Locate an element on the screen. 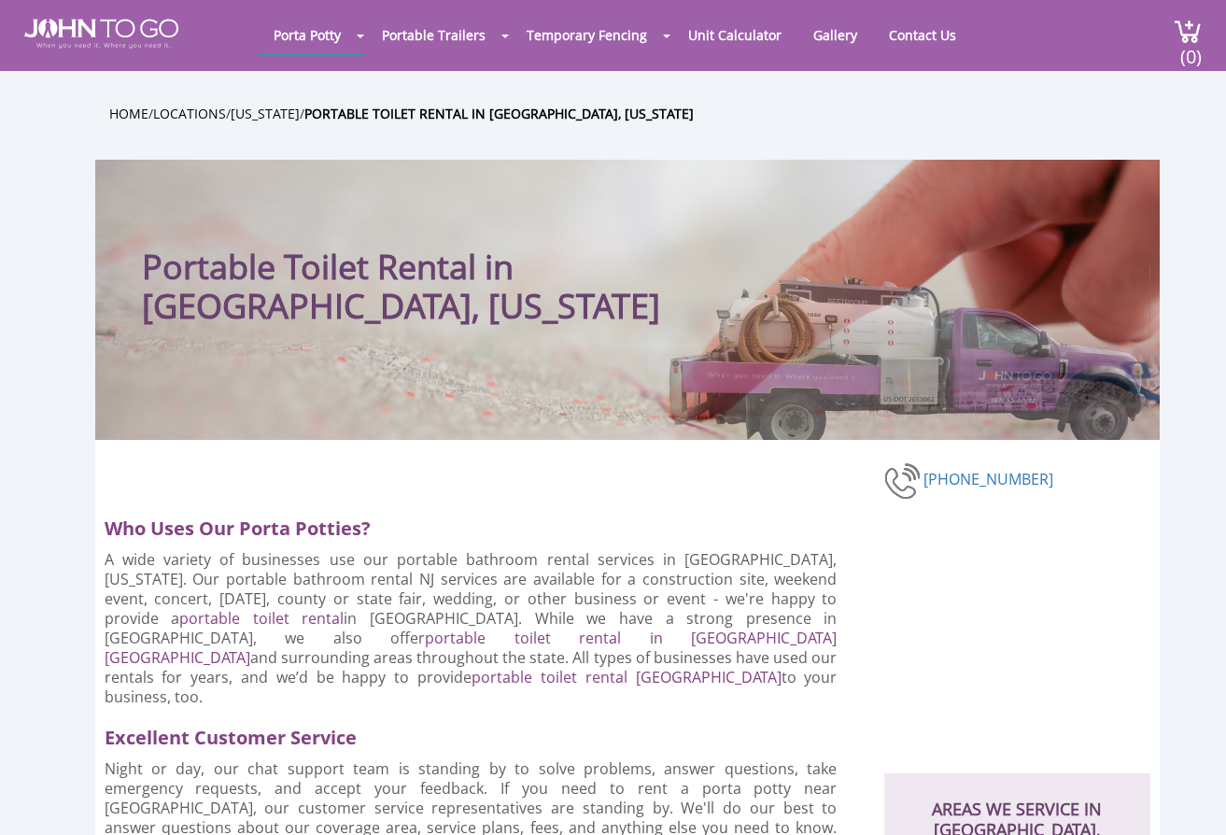 The height and width of the screenshot is (835, 1226). a: Unit Calculator is located at coordinates (735, 35).